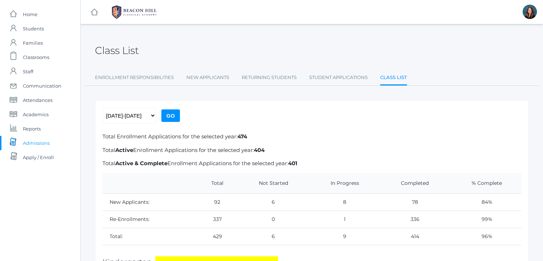 This screenshot has width=543, height=261. Describe the element at coordinates (208, 78) in the screenshot. I see `a: New Applicants` at that location.